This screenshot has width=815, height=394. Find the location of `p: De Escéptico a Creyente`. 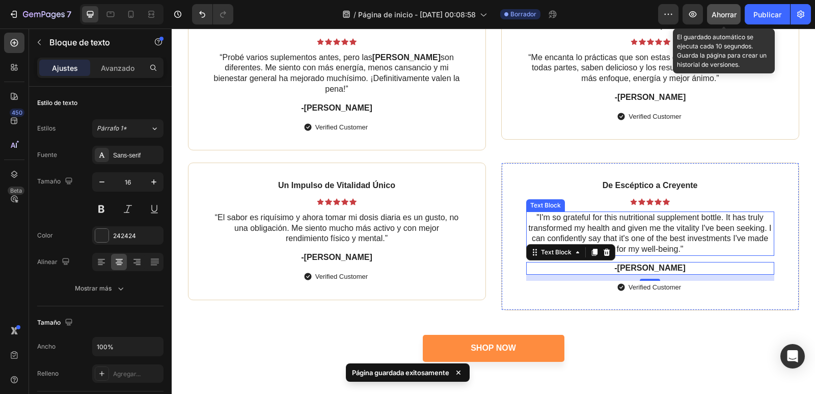

p: De Escéptico a Creyente is located at coordinates (478, 157).